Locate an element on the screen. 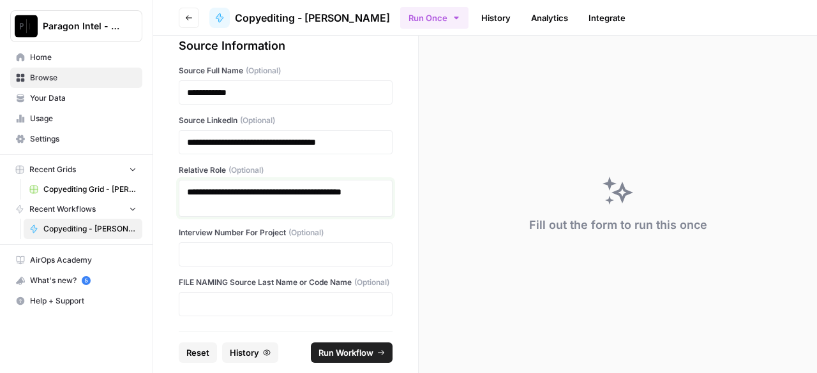  span: Help + Support is located at coordinates (83, 301).